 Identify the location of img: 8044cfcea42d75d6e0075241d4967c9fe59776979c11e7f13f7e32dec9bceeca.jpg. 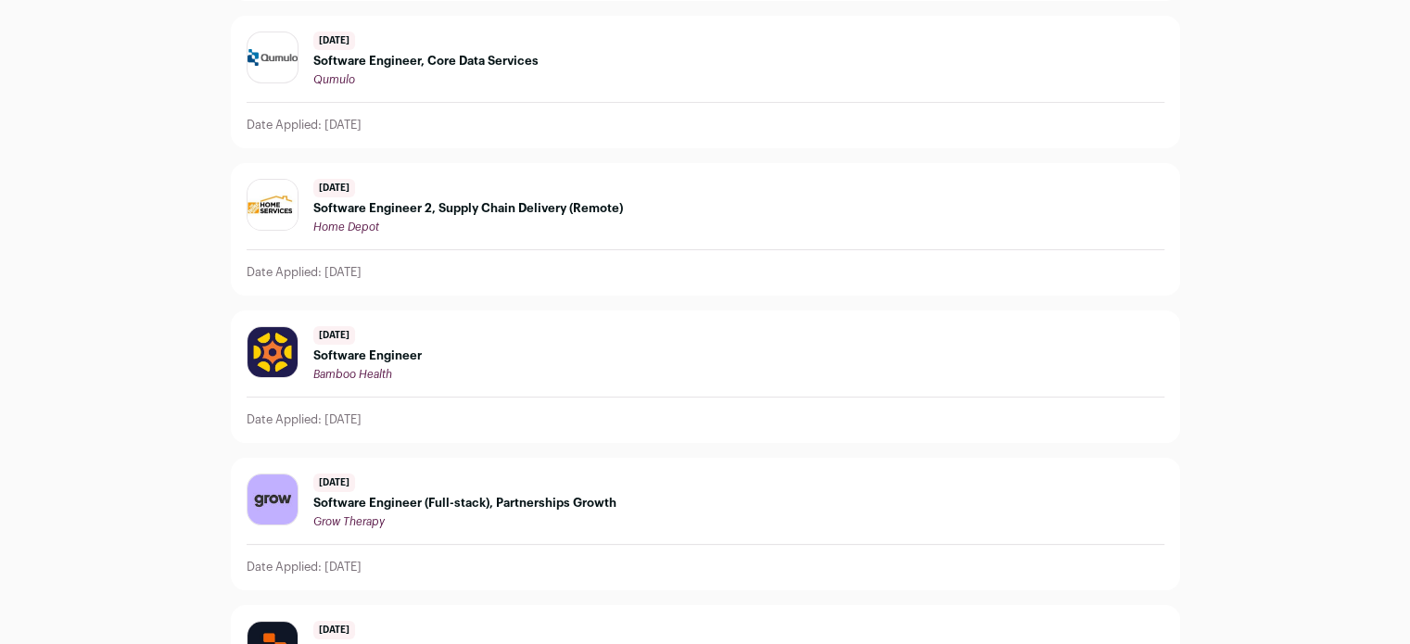
(272, 500).